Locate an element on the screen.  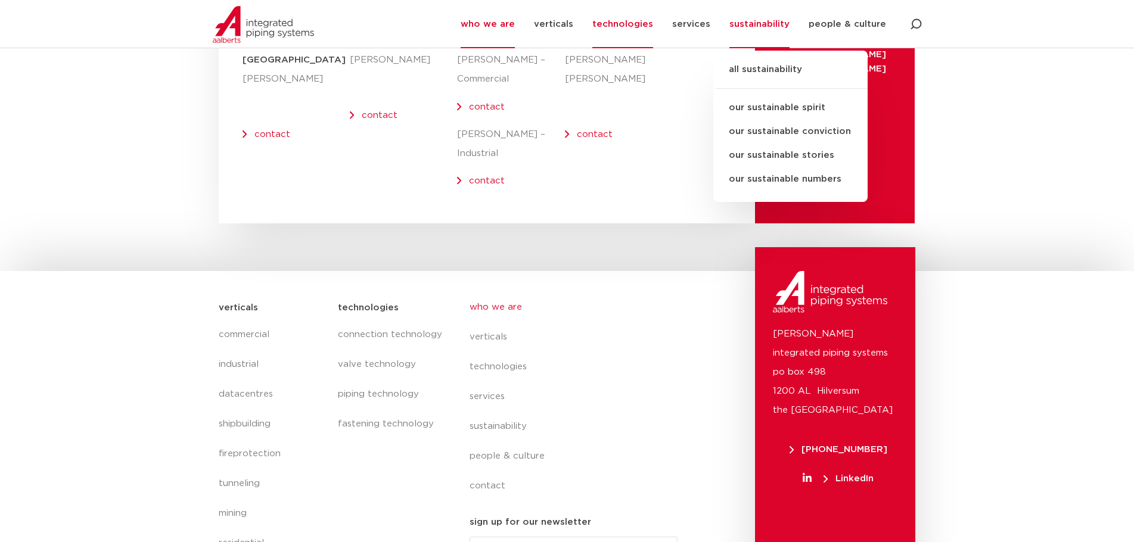
span: LinkedIn is located at coordinates (849, 479).